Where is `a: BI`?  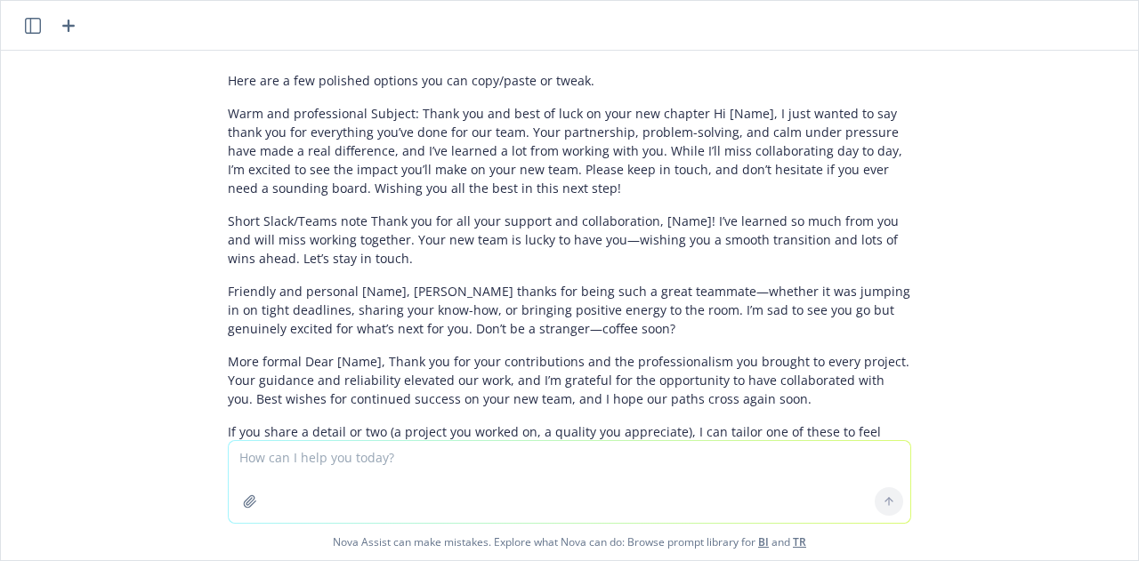
a: BI is located at coordinates (763, 542).